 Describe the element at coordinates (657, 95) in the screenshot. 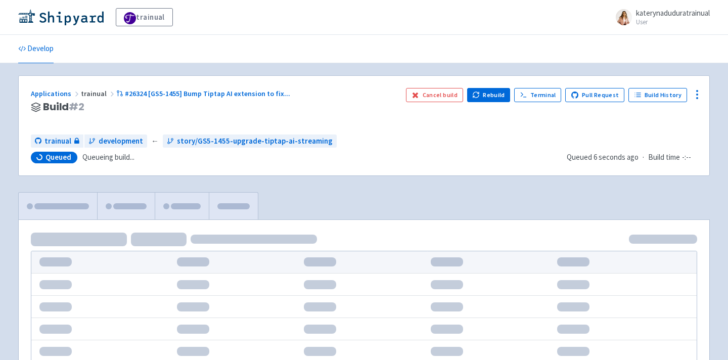

I see `a: Build History` at that location.